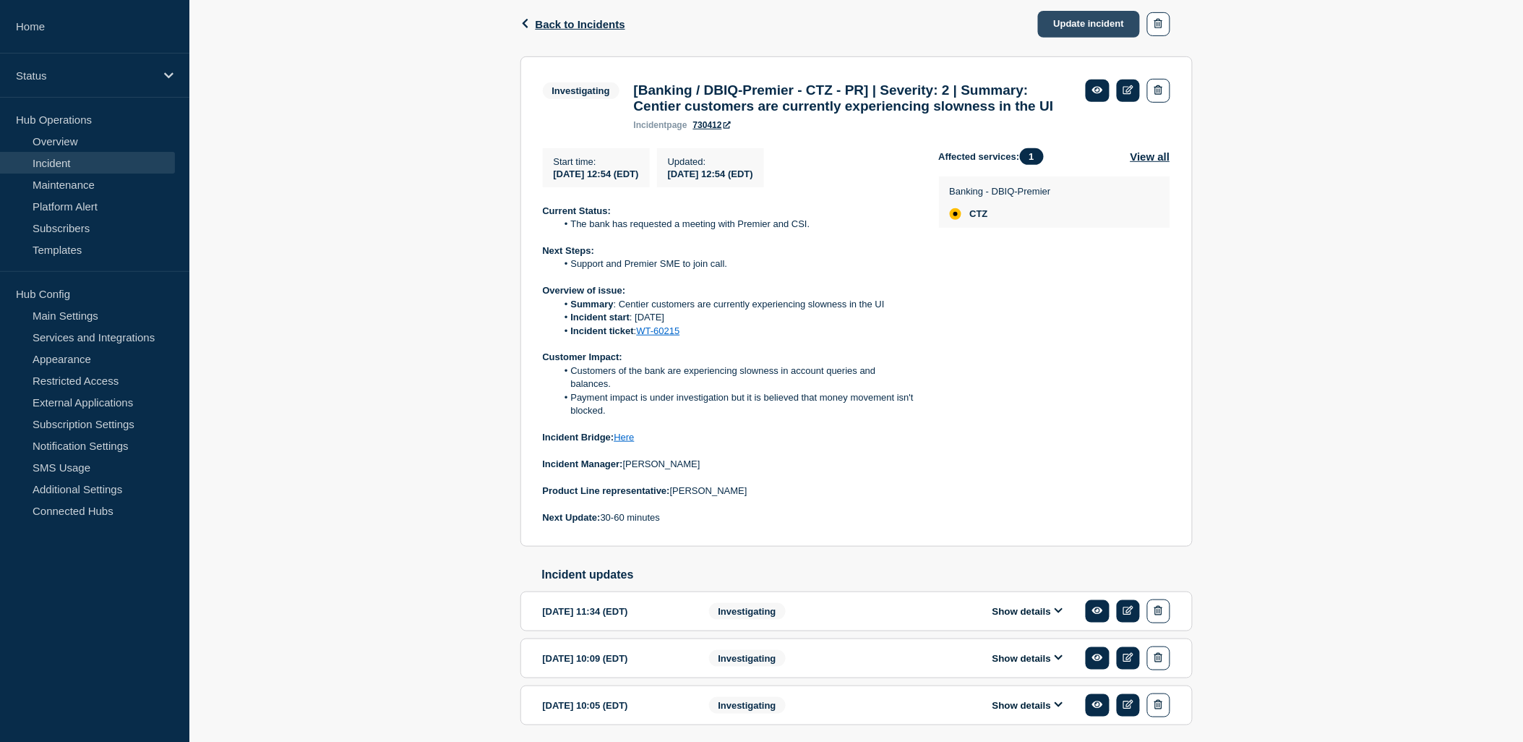  Describe the element at coordinates (995, 156) in the screenshot. I see `span: Affected services:` at that location.